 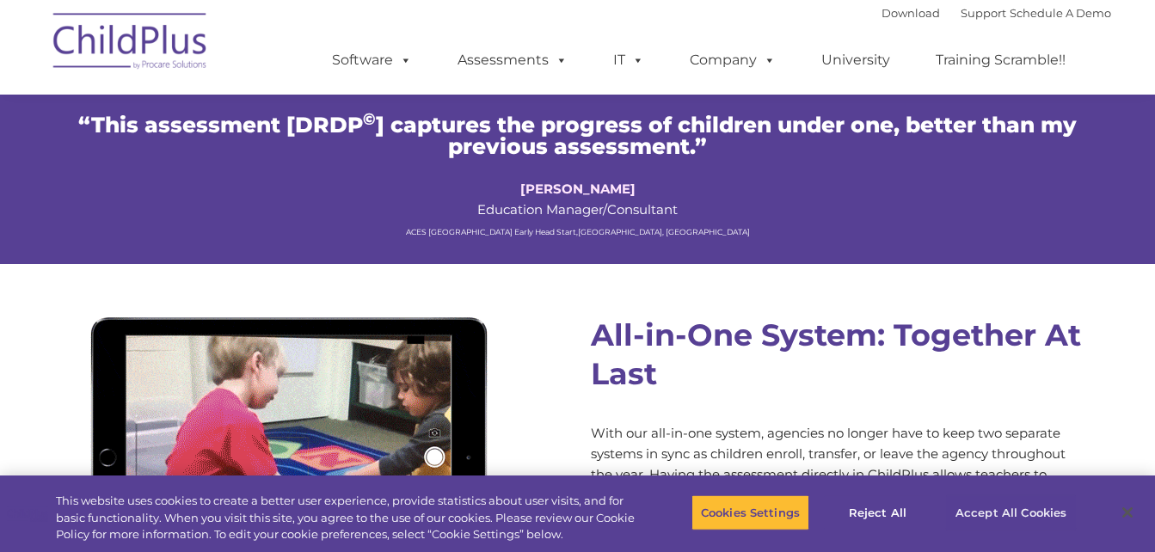 What do you see at coordinates (346, 518) in the screenshot?
I see `div: This website uses cookies to create a better user experience, provide statistics about user visit...` at bounding box center [346, 518].